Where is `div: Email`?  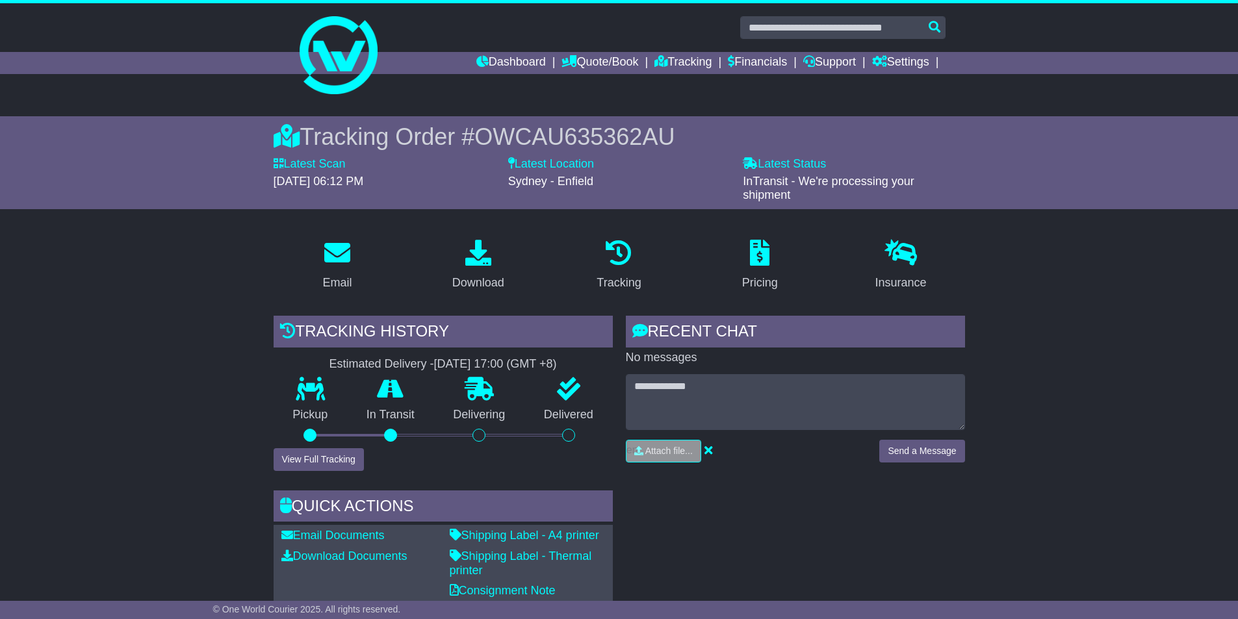 div: Email is located at coordinates (337, 283).